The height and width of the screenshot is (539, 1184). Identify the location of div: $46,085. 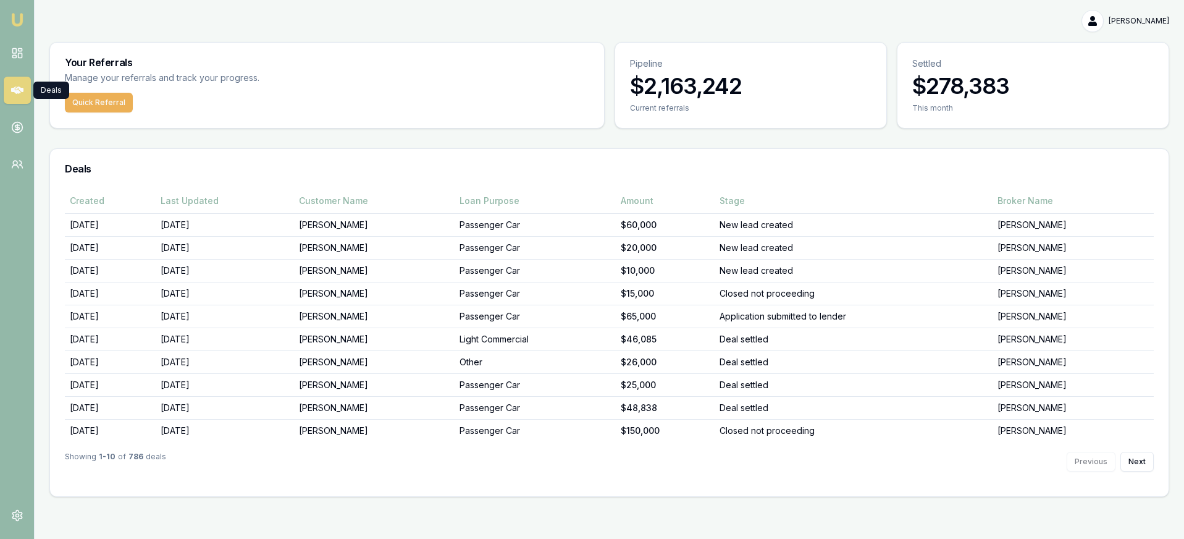
(665, 339).